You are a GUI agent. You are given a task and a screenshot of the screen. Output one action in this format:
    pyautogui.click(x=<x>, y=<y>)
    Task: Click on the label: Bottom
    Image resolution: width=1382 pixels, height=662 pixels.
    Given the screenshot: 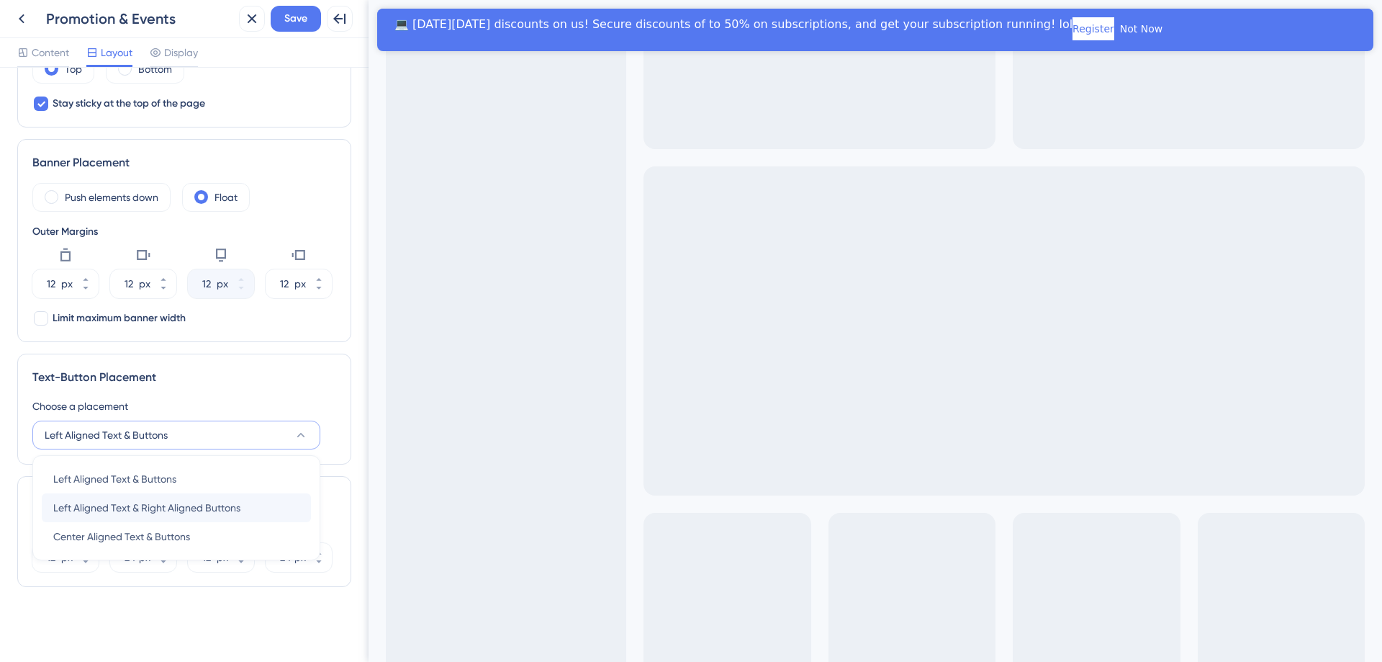 What is the action you would take?
    pyautogui.click(x=155, y=69)
    